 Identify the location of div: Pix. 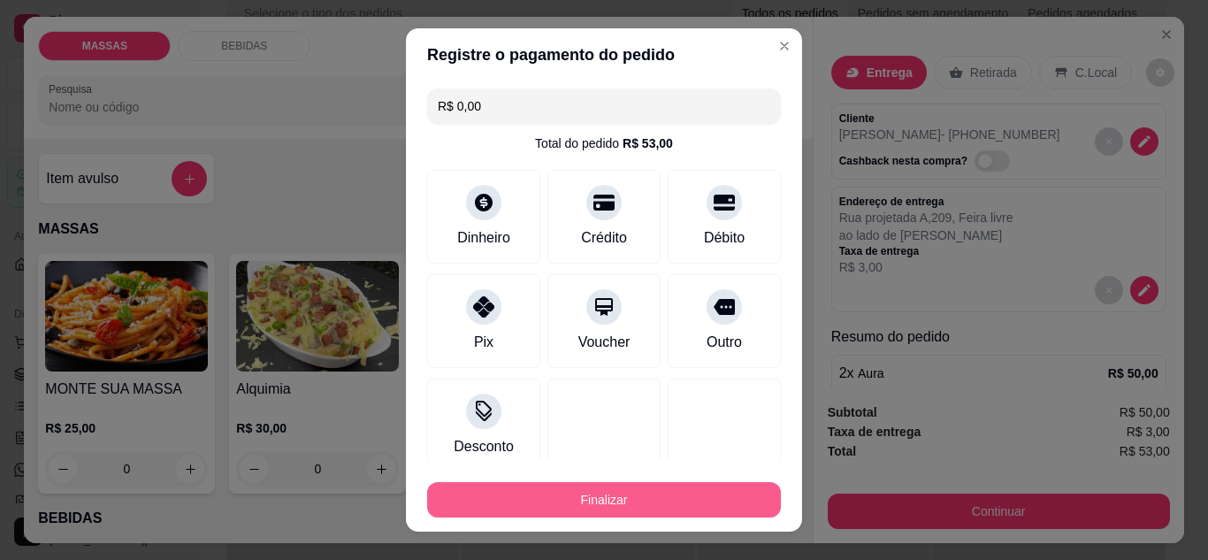
(484, 342).